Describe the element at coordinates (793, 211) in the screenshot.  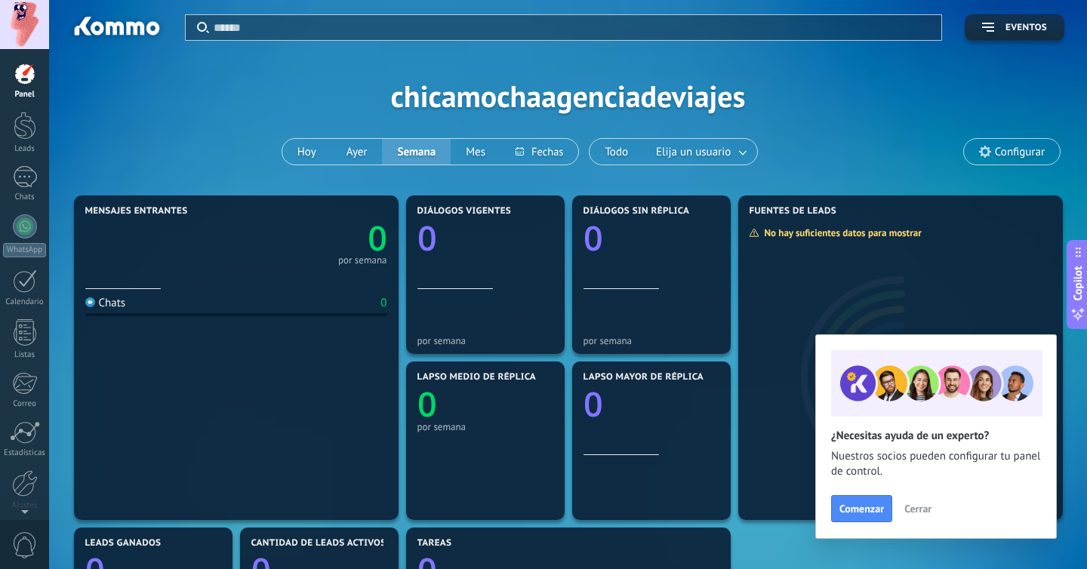
I see `span: Fuentes de leads` at that location.